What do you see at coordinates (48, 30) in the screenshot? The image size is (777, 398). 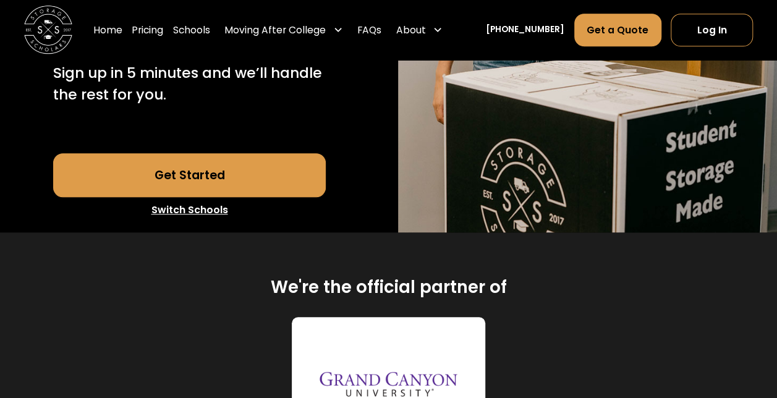 I see `img: Storage Scholars main logo` at bounding box center [48, 30].